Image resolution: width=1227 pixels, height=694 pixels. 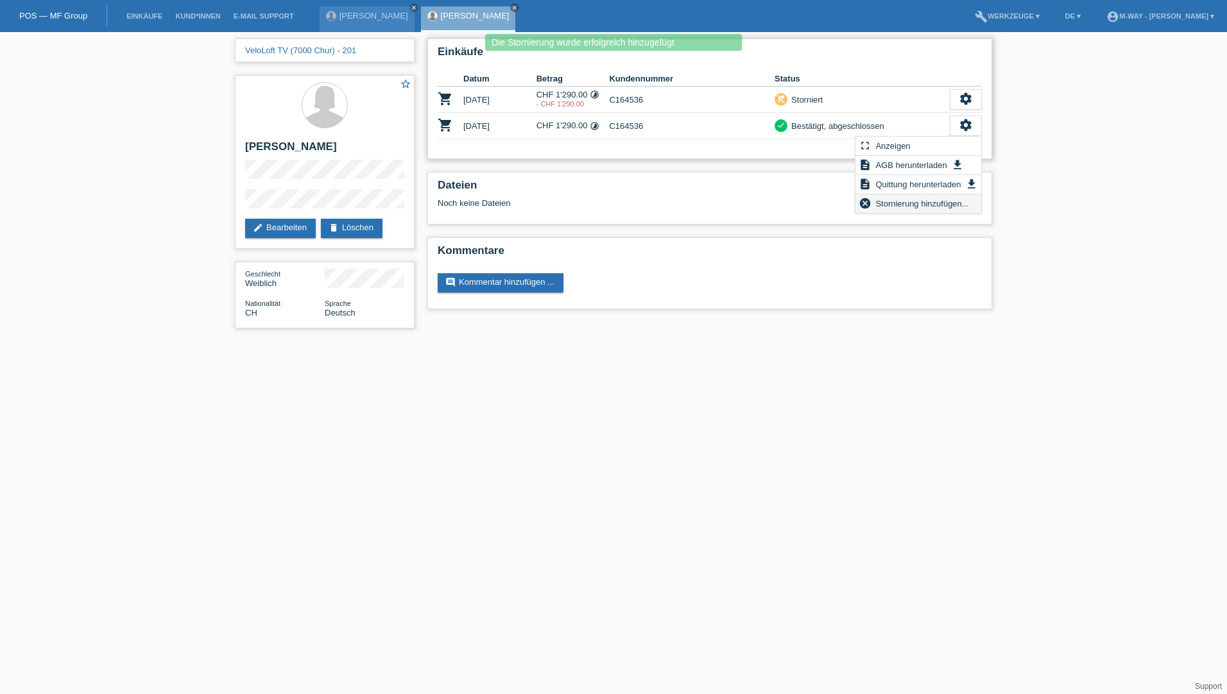 What do you see at coordinates (258, 228) in the screenshot?
I see `i: edit` at bounding box center [258, 228].